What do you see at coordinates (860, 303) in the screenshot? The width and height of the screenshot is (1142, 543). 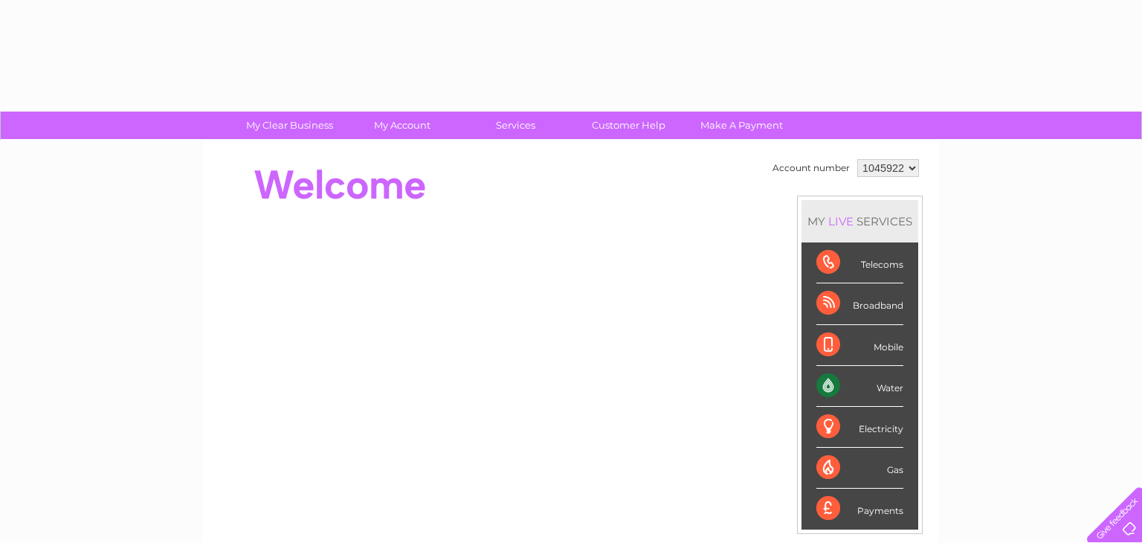 I see `div: Broadband` at bounding box center [860, 303].